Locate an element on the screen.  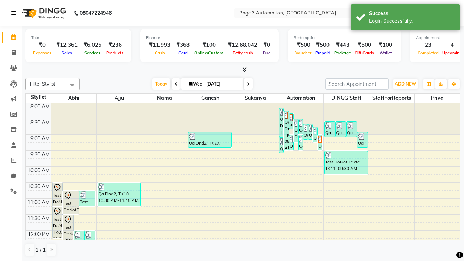
span: Ganesh is located at coordinates (210, 98).